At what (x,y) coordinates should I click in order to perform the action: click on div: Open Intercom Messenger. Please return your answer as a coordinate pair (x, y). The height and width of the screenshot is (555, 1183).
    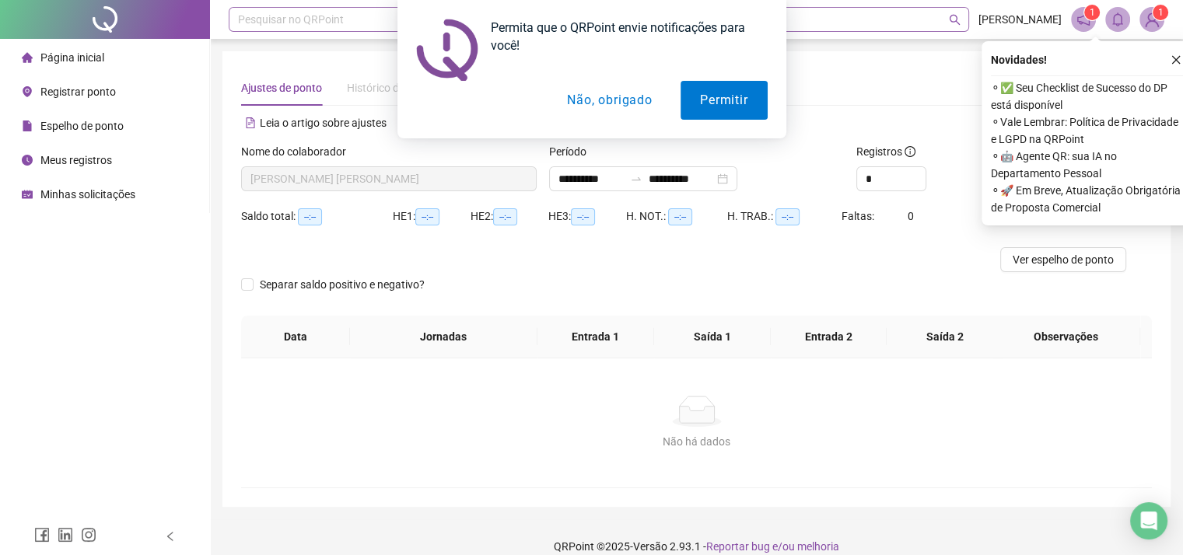
    Looking at the image, I should click on (1149, 521).